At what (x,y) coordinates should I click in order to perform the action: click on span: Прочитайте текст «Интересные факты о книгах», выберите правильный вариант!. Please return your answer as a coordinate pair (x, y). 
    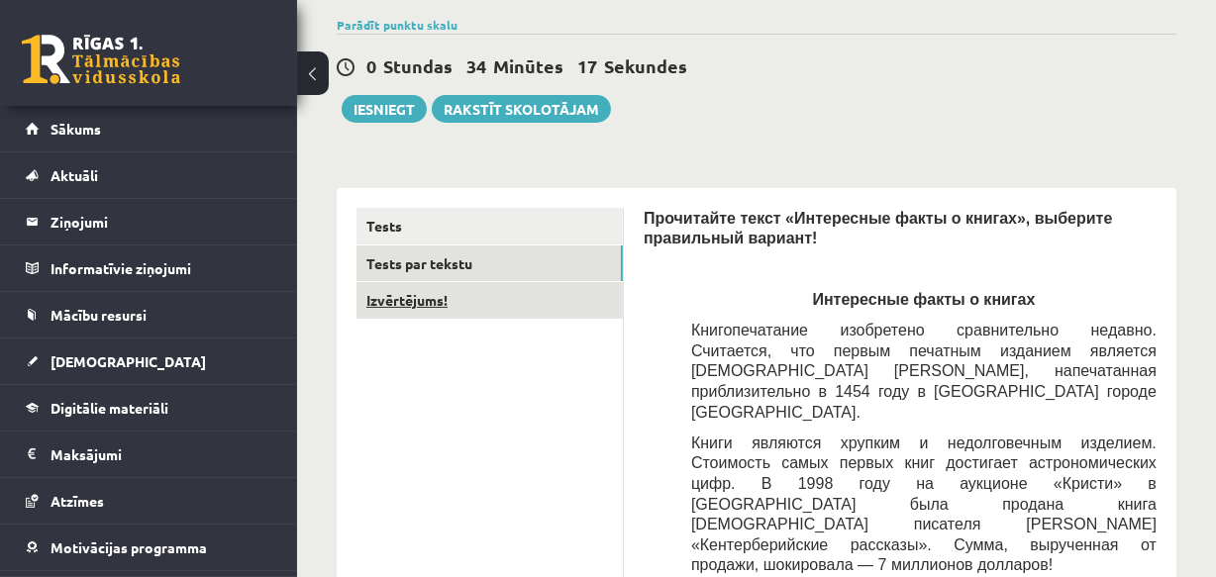
    Looking at the image, I should click on (878, 229).